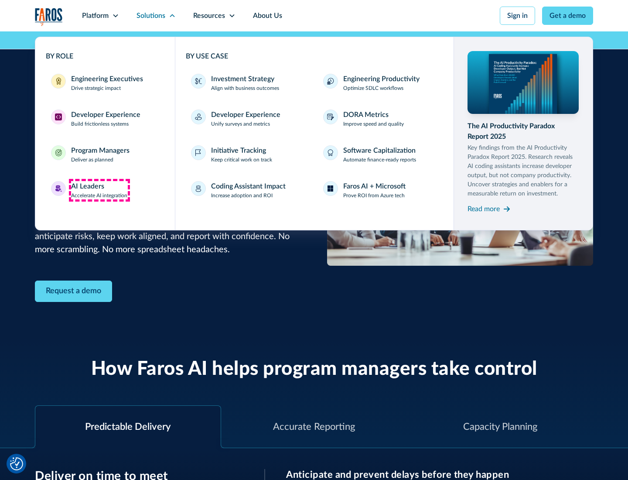 The height and width of the screenshot is (480, 628). Describe the element at coordinates (92, 160) in the screenshot. I see `p: Deliver as planned` at that location.